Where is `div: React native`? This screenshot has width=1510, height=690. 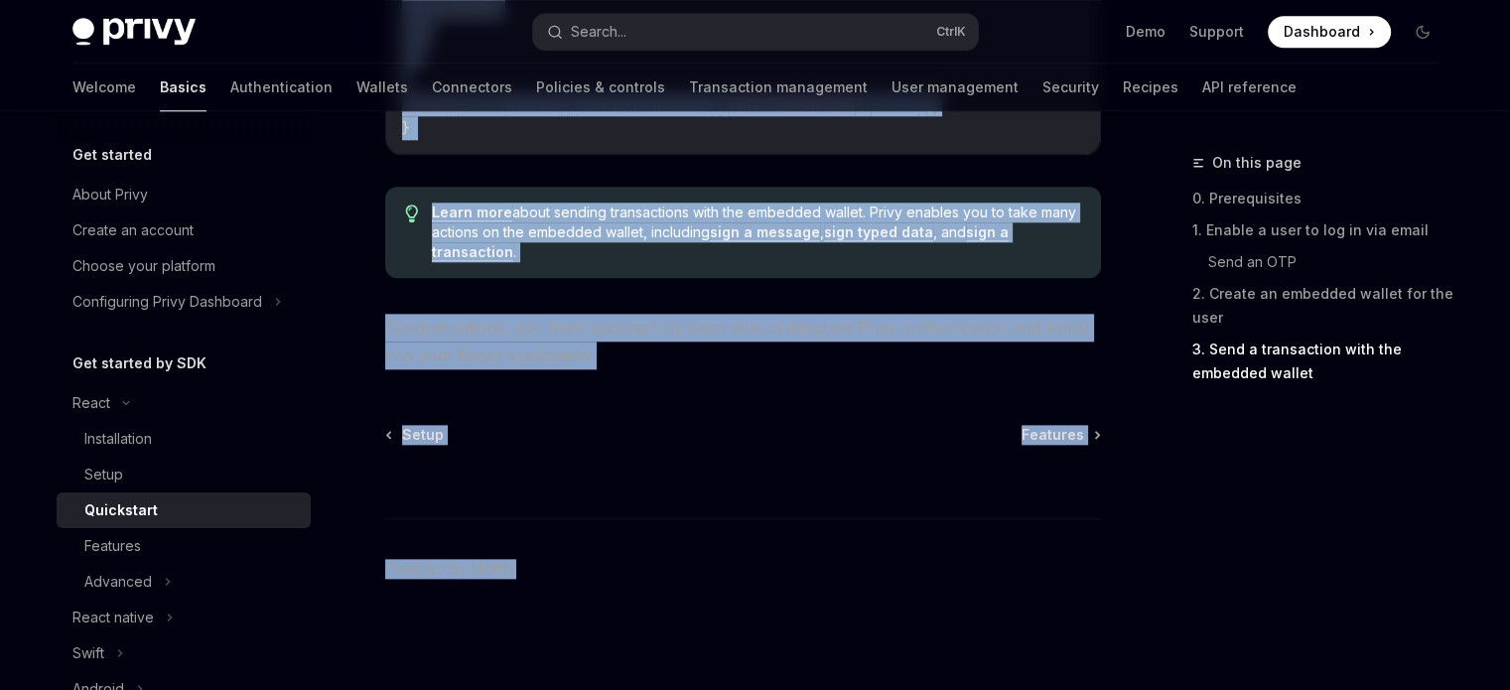 div: React native is located at coordinates (113, 618).